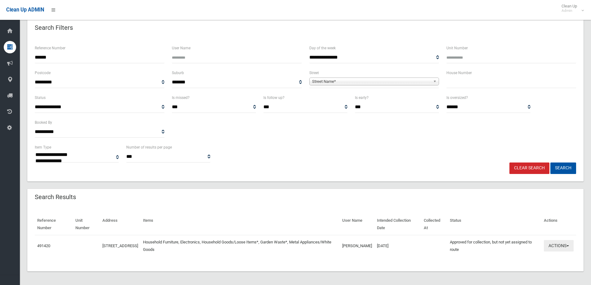 This screenshot has height=285, width=591. Describe the element at coordinates (322, 48) in the screenshot. I see `label: Day of the week` at that location.